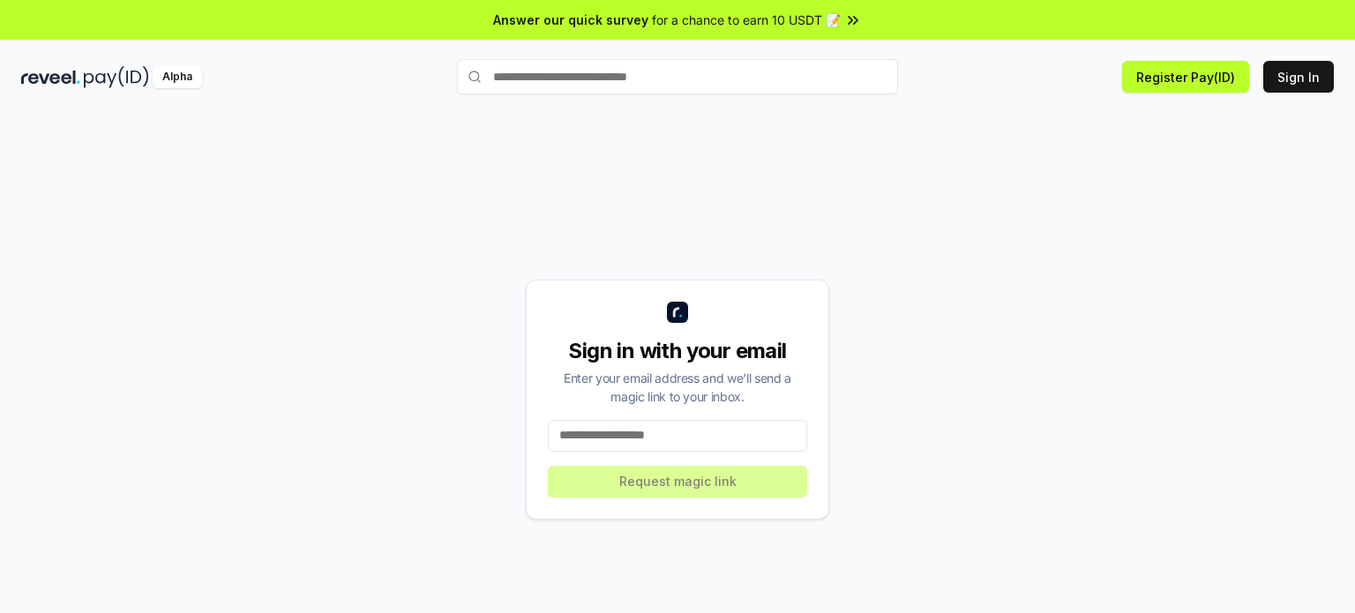  What do you see at coordinates (678, 351) in the screenshot?
I see `div: Sign in with your email` at bounding box center [678, 351].